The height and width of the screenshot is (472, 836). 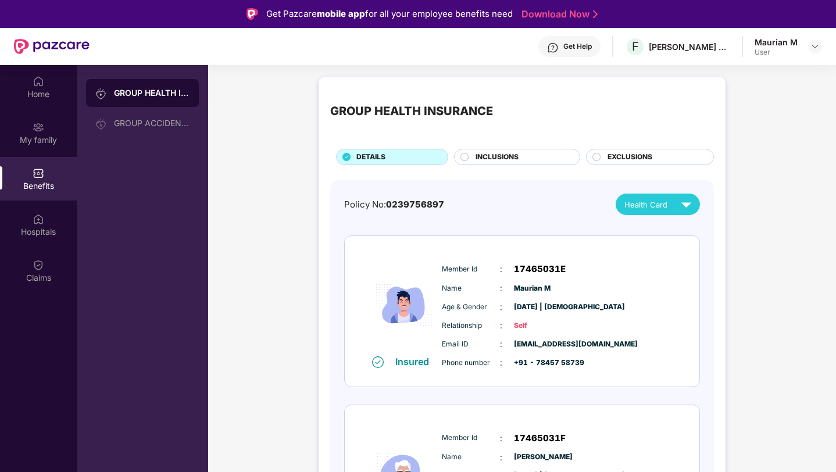 I want to click on span: 17465031F, so click(x=540, y=439).